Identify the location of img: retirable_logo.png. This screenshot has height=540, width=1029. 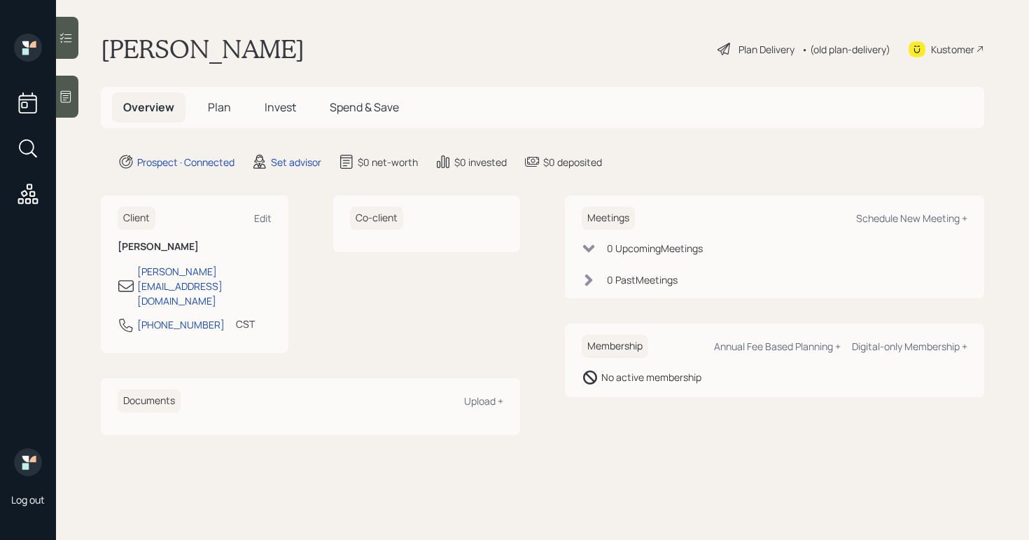
(28, 462).